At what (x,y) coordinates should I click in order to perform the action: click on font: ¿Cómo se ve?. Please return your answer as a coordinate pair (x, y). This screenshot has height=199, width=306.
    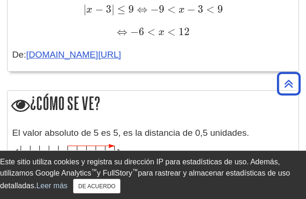
    Looking at the image, I should click on (65, 103).